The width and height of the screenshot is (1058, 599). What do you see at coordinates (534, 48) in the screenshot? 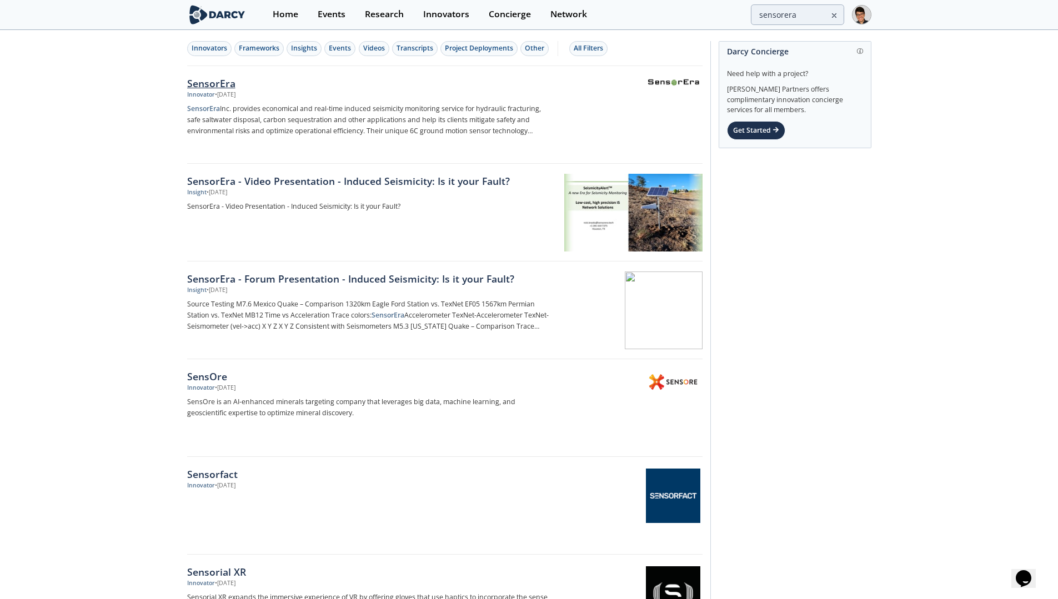
I see `button: Other` at bounding box center [534, 48].